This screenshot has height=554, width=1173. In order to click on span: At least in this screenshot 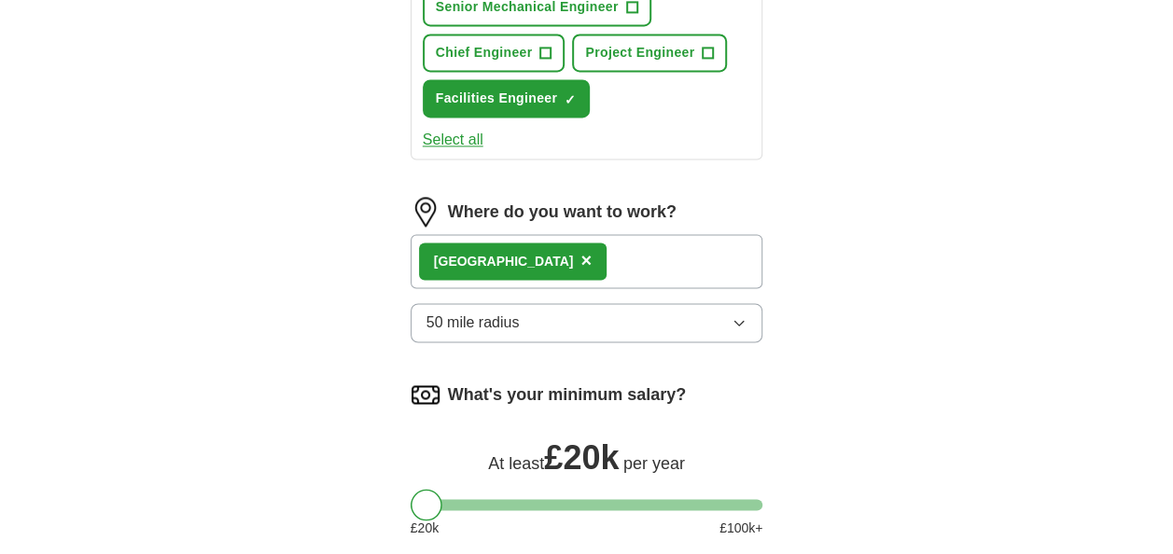, I will do `click(516, 463)`.